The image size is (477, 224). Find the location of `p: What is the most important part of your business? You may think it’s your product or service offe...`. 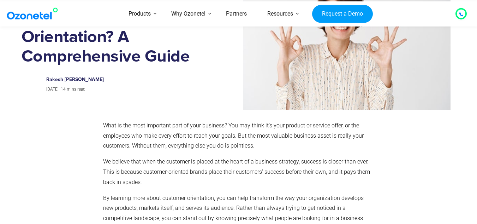

p: What is the most important part of your business? You may think it’s your product or service offe... is located at coordinates (237, 136).